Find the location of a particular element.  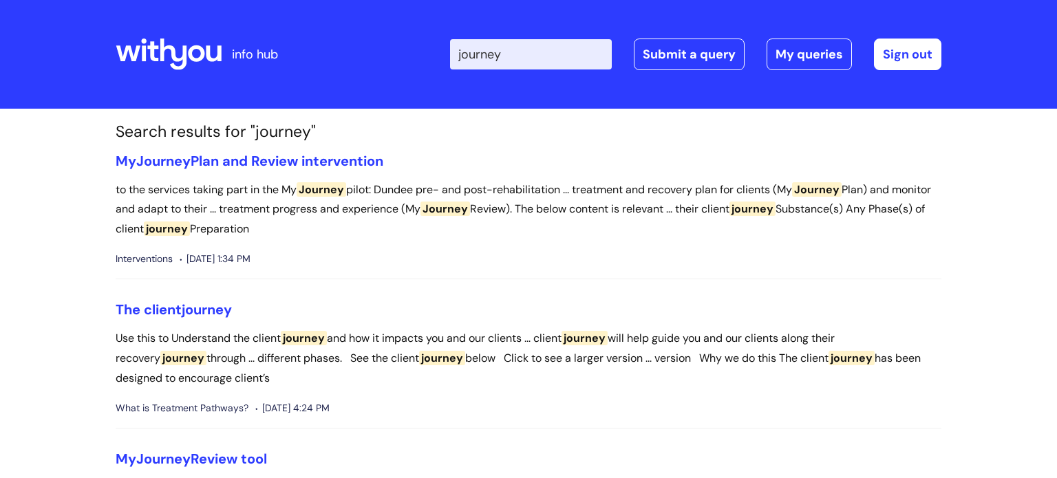

input: Search is located at coordinates (530, 54).